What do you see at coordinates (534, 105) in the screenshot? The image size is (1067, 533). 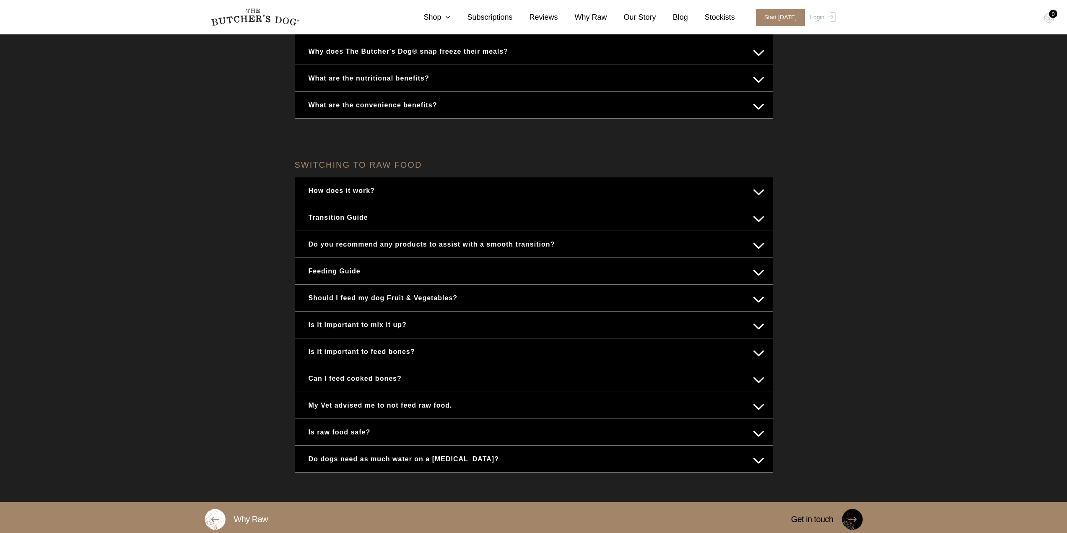 I see `button: What are the convenience benefits?` at bounding box center [534, 105].